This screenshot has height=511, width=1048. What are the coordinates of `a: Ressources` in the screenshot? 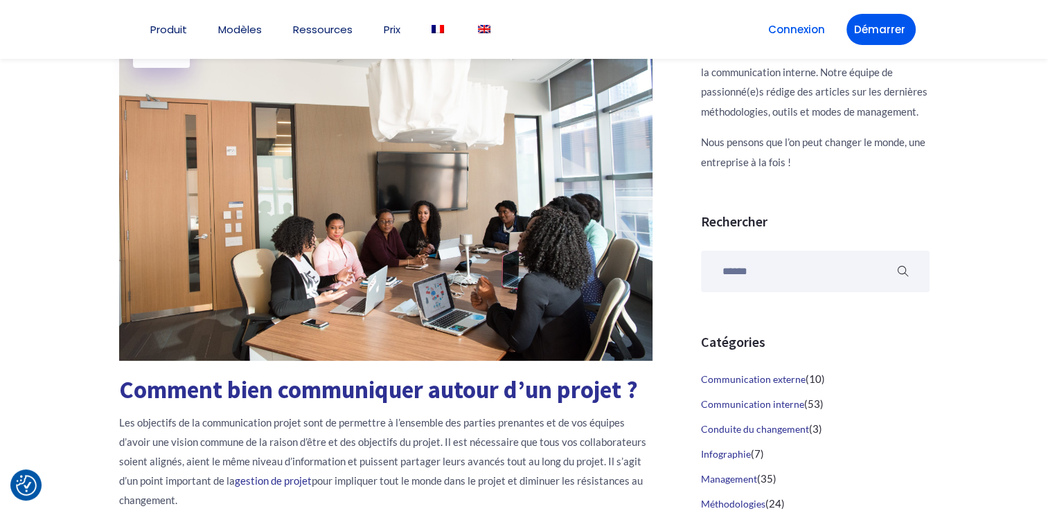 It's located at (323, 29).